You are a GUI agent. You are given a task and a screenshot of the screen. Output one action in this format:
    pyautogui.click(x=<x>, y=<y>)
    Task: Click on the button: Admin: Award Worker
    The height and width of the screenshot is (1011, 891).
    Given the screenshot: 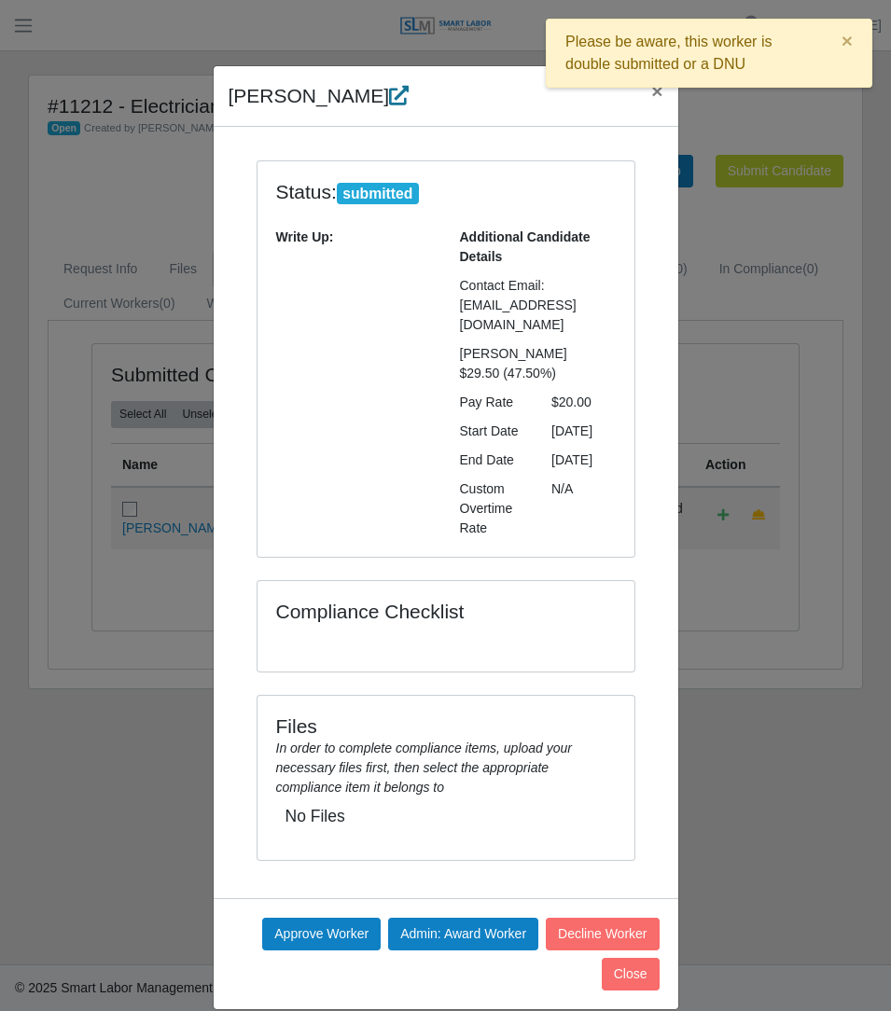 What is the action you would take?
    pyautogui.click(x=463, y=934)
    